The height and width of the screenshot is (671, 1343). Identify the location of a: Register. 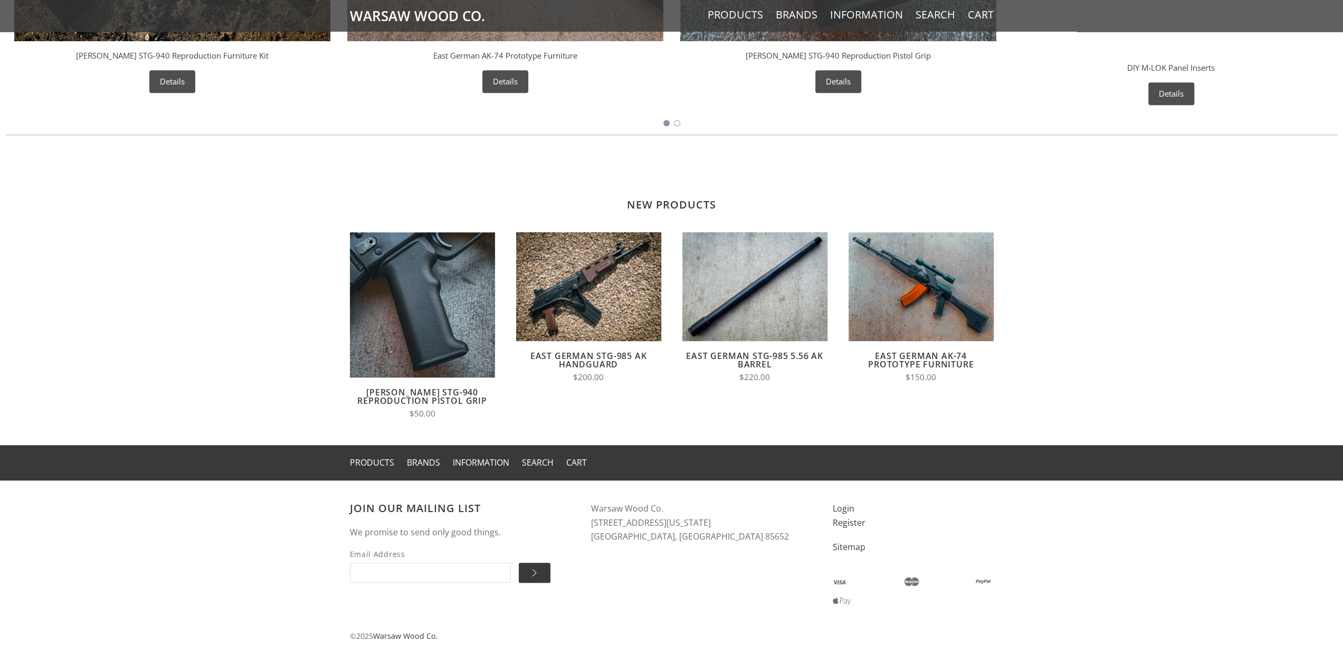
(849, 522).